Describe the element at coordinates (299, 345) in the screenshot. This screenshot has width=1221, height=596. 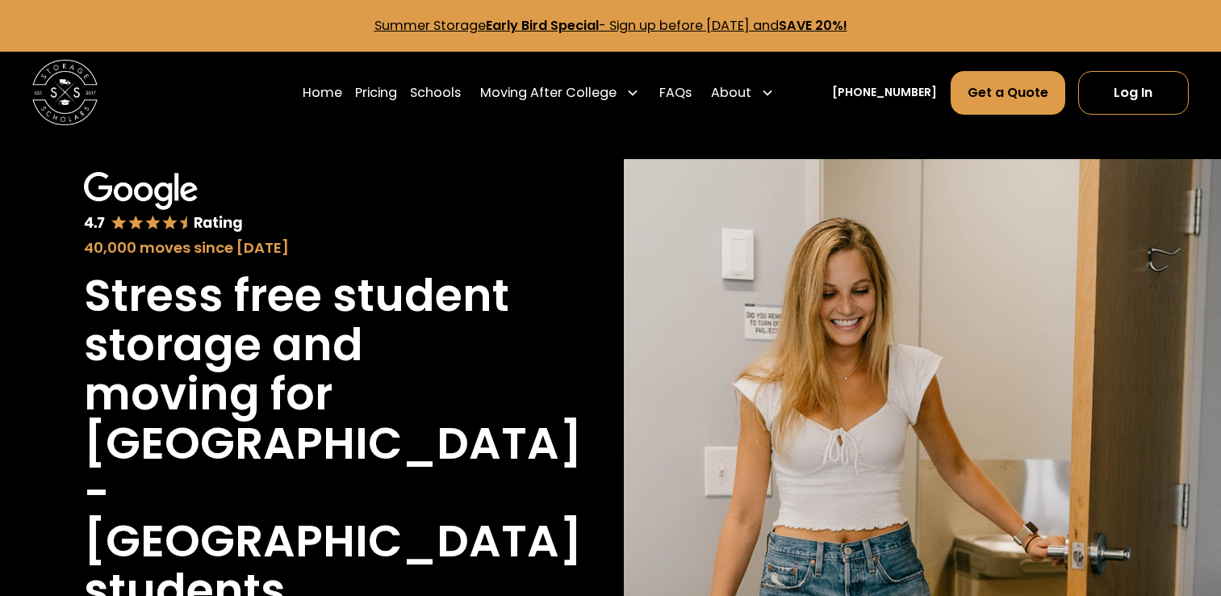
I see `h1: Stress free student storage and moving for` at that location.